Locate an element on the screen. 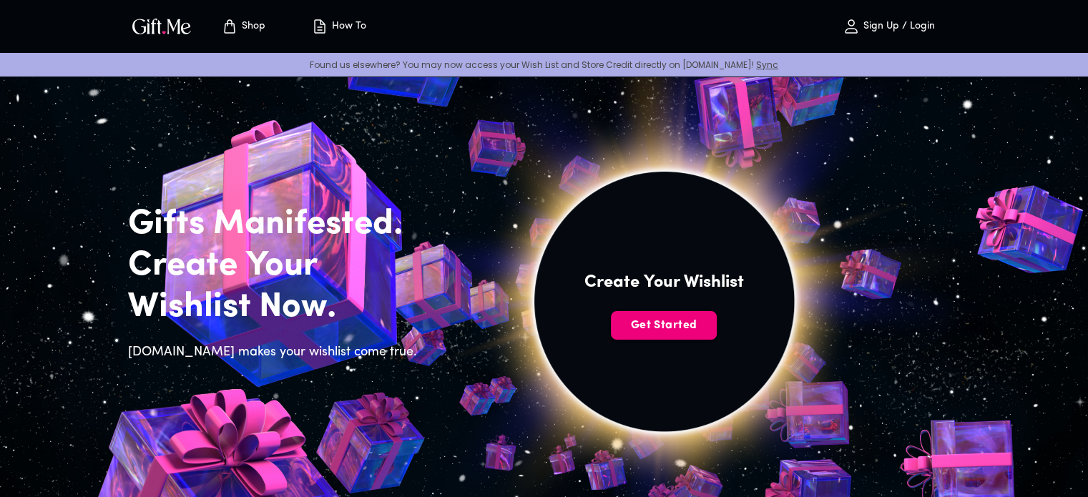 The height and width of the screenshot is (497, 1088). img: how-to.svg is located at coordinates (320, 26).